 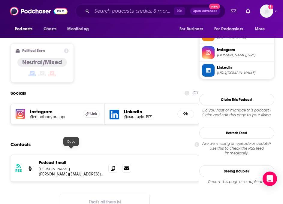 What do you see at coordinates (133, 11) in the screenshot?
I see `input: Search podcasts, credits, & more...` at bounding box center [133, 11].